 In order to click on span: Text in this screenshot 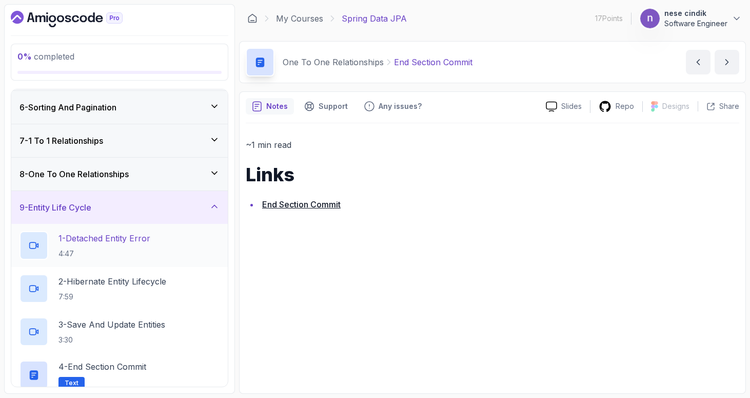, I will do `click(71, 383)`.